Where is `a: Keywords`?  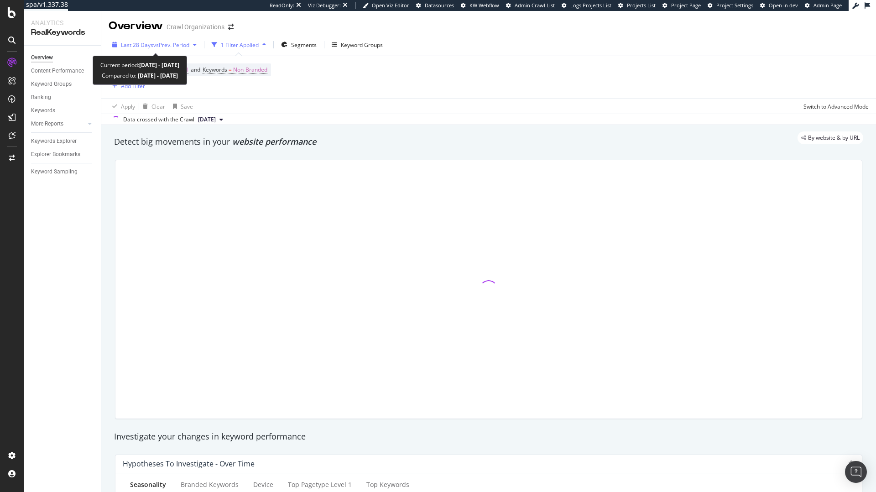
a: Keywords is located at coordinates (62, 110).